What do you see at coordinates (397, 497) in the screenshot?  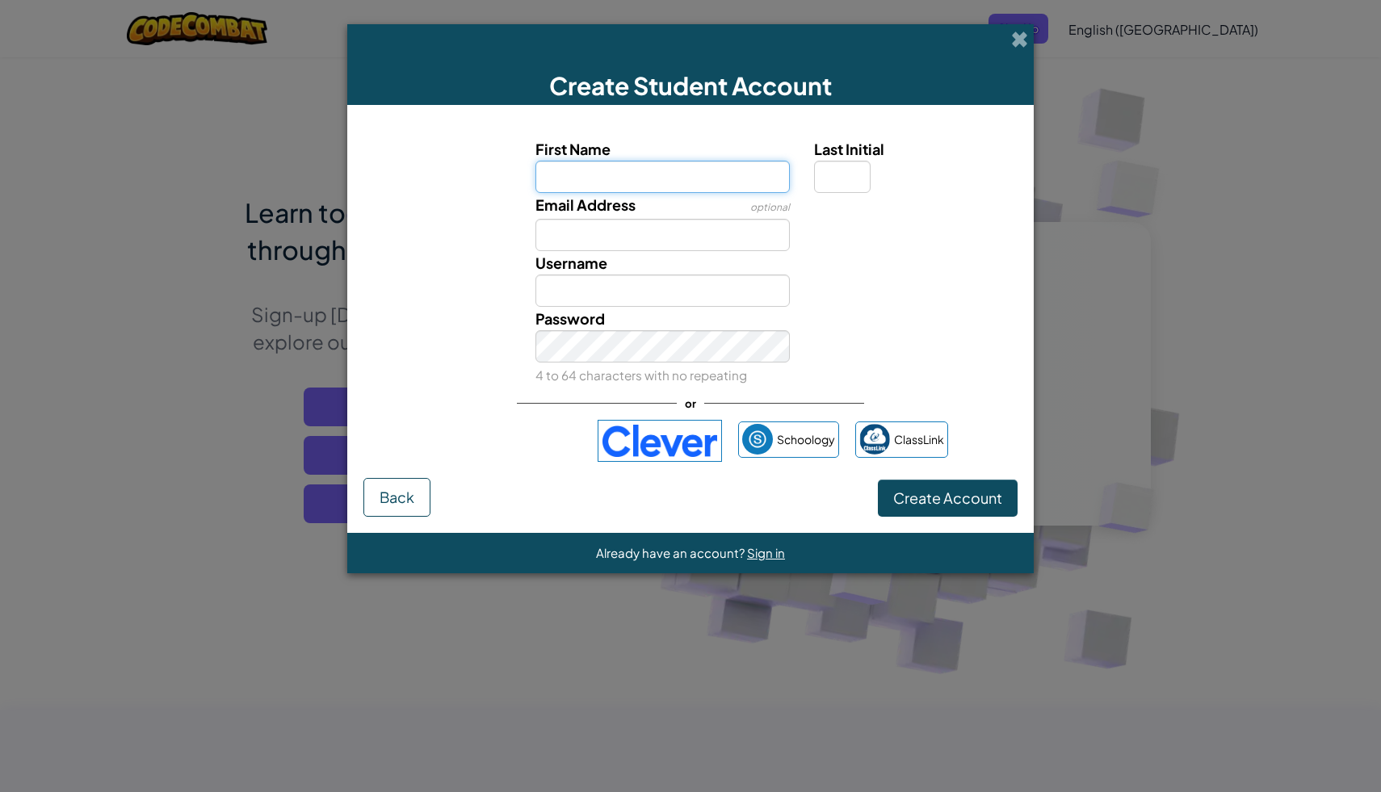 I see `button: Back` at bounding box center [397, 497].